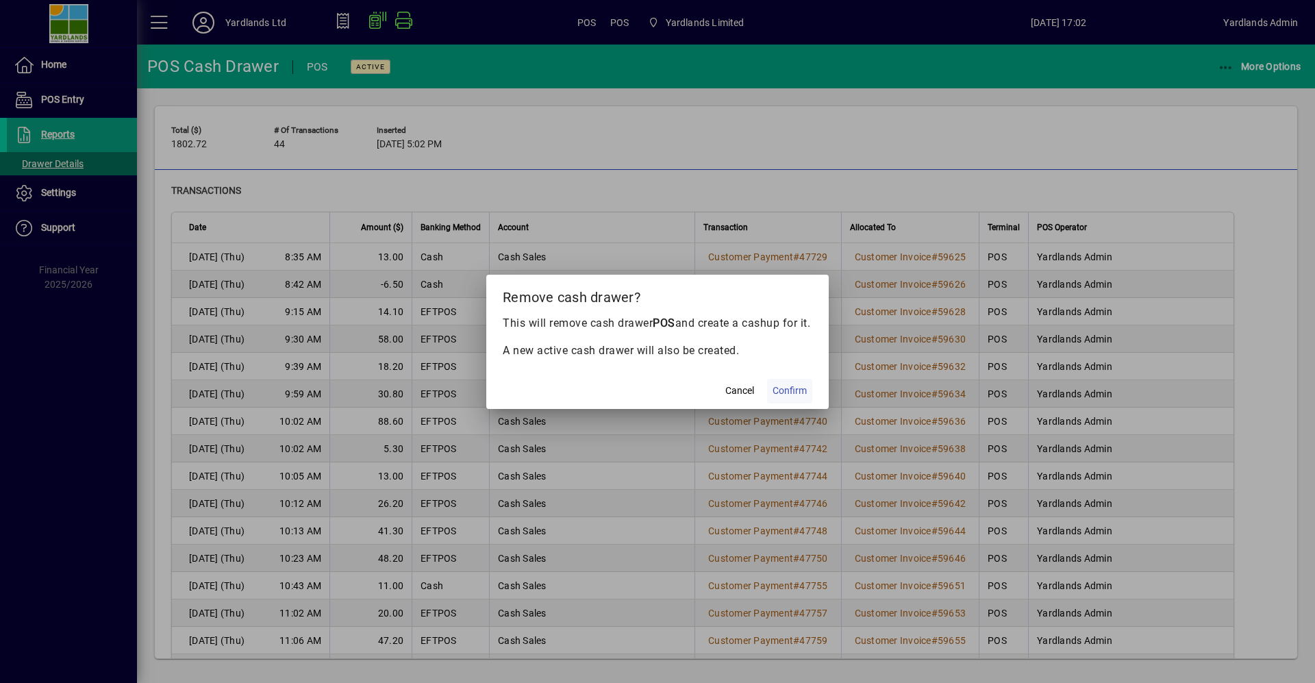  What do you see at coordinates (740, 391) in the screenshot?
I see `button: Cancel` at bounding box center [740, 391].